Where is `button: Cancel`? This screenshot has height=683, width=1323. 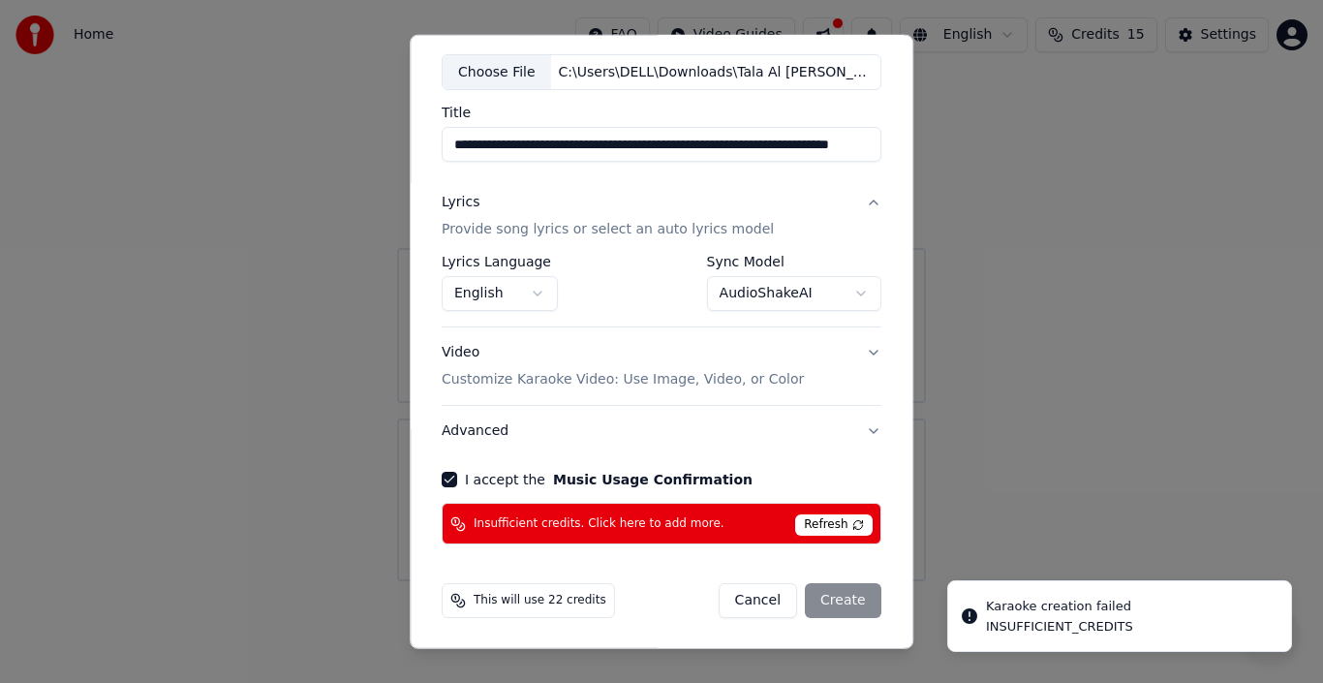 button: Cancel is located at coordinates (758, 601).